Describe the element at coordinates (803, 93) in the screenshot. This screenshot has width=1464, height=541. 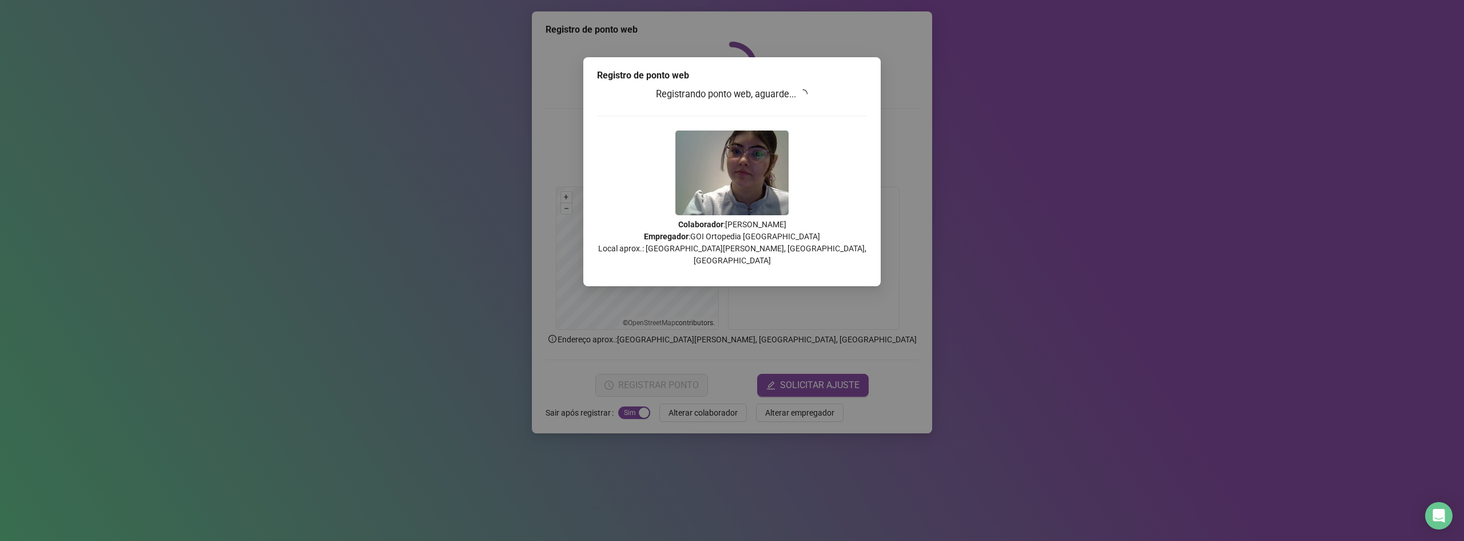
I see `span: loading` at that location.